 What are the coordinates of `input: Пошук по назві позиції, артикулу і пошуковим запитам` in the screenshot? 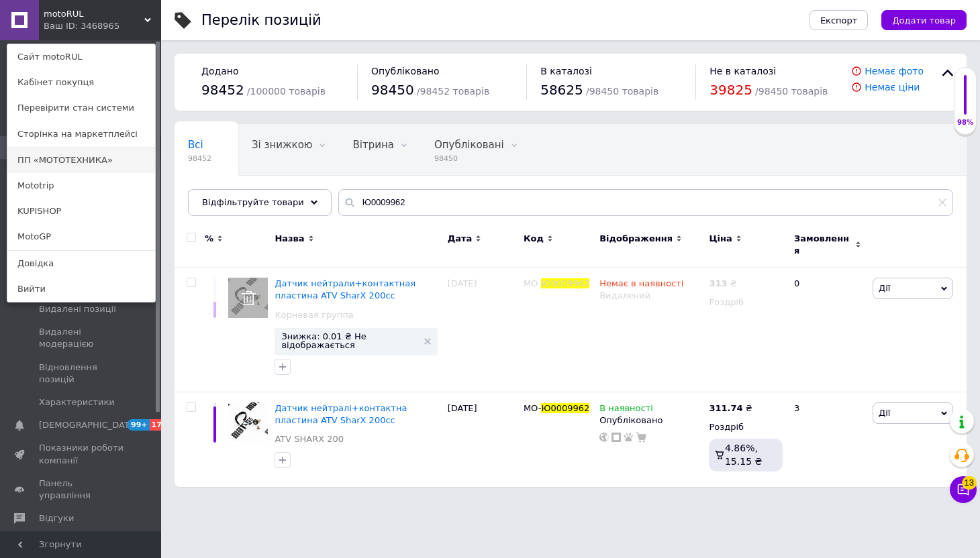 It's located at (646, 203).